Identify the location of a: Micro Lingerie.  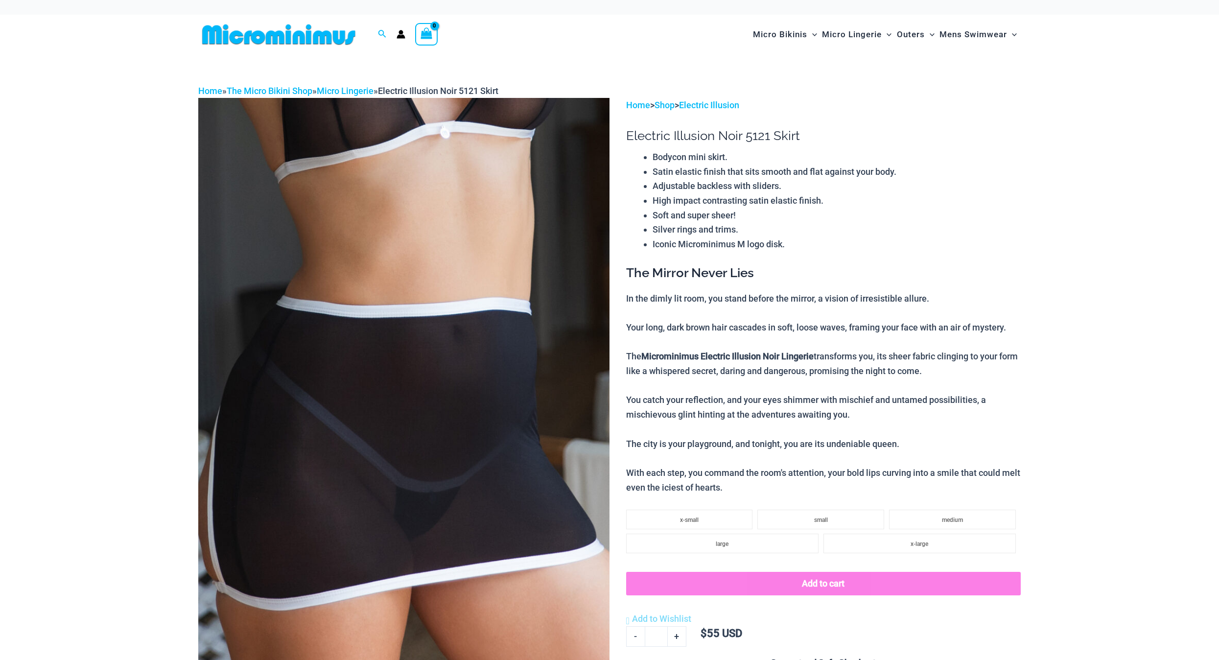
(345, 91).